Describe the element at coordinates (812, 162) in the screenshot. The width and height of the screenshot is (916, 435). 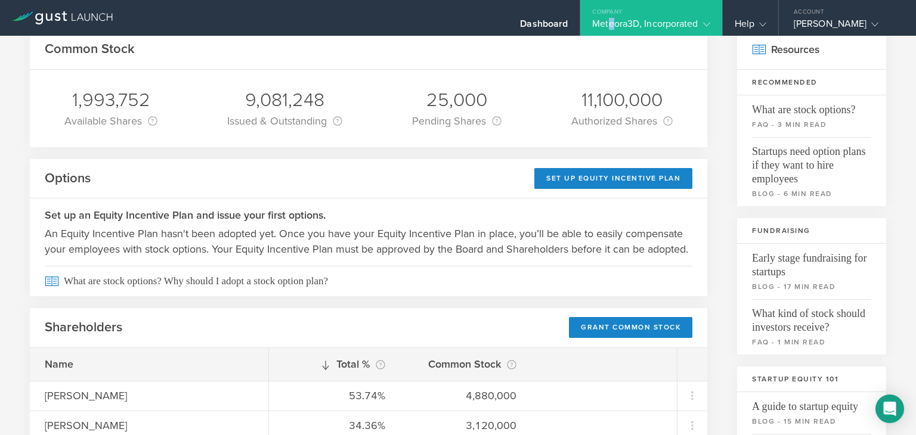
I see `span: Startups need option plans if they want to hire employees` at that location.